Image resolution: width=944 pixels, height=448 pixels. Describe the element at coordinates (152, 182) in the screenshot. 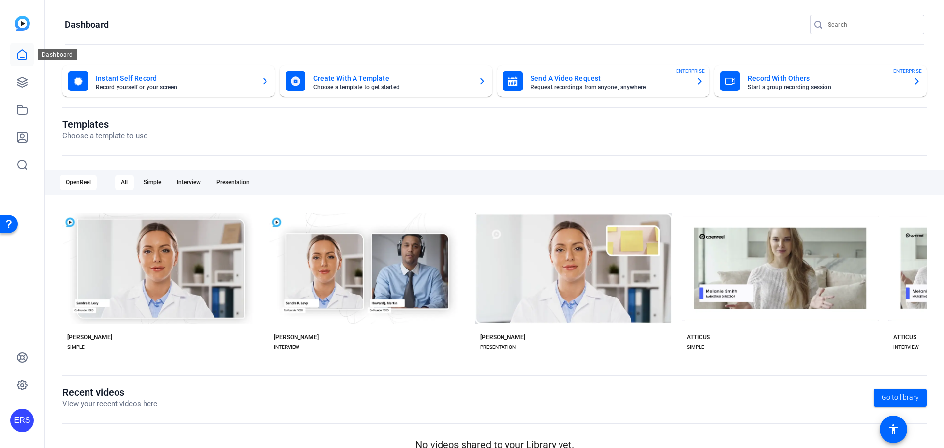

I see `div: Simple` at that location.